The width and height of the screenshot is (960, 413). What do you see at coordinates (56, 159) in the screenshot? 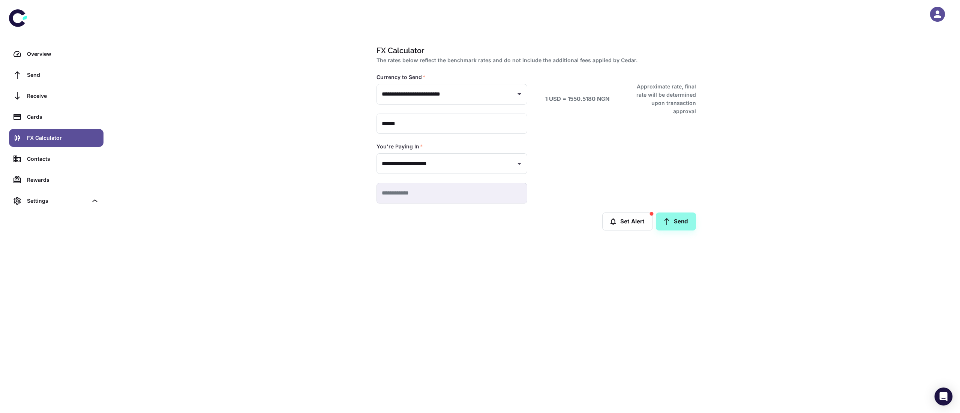
I see `a: Contacts` at bounding box center [56, 159].